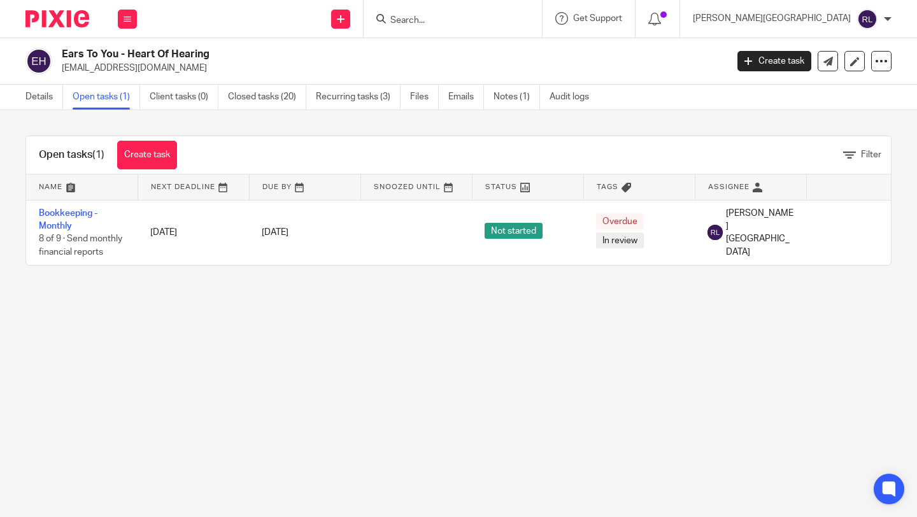  What do you see at coordinates (513, 231) in the screenshot?
I see `span: Not started` at bounding box center [513, 231].